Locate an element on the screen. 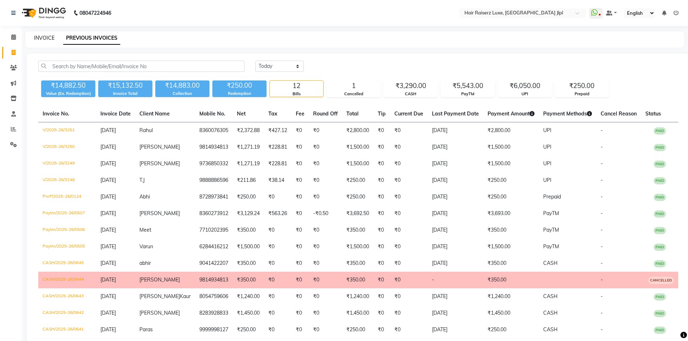 The image size is (688, 341). span: Mobile No. is located at coordinates (212, 114).